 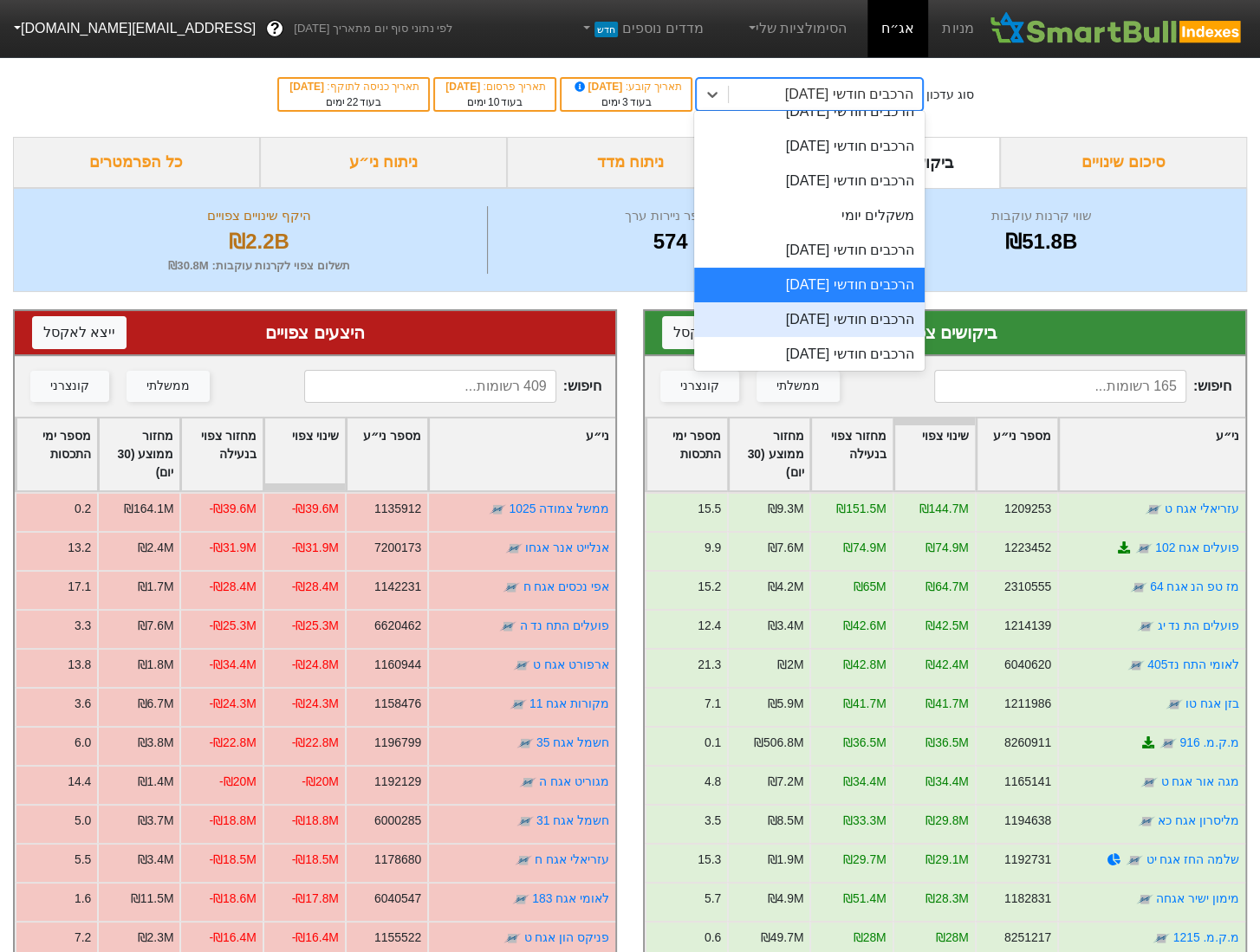 What do you see at coordinates (1028, 782) in the screenshot?
I see `div: 1165141` at bounding box center [1028, 782].